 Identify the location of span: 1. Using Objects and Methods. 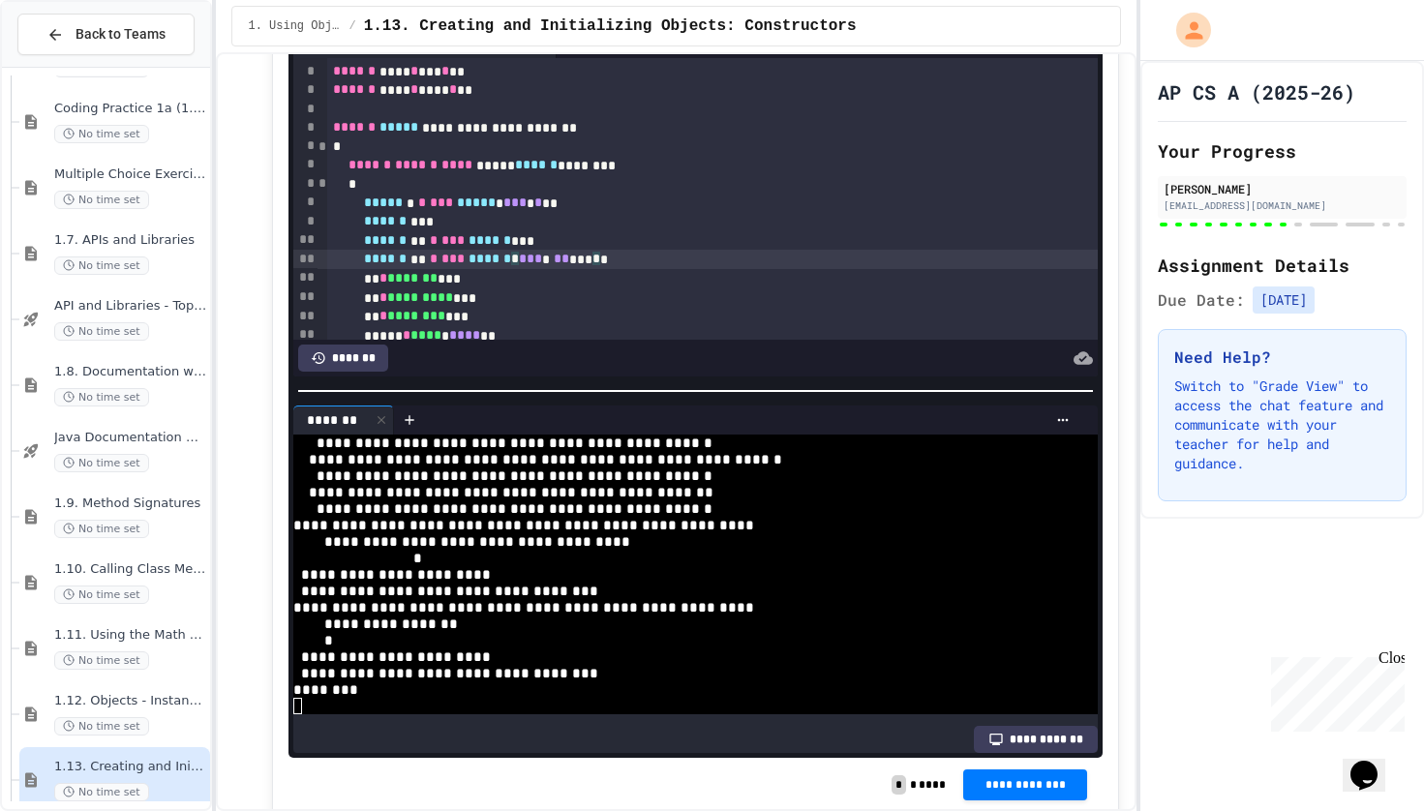
(294, 26).